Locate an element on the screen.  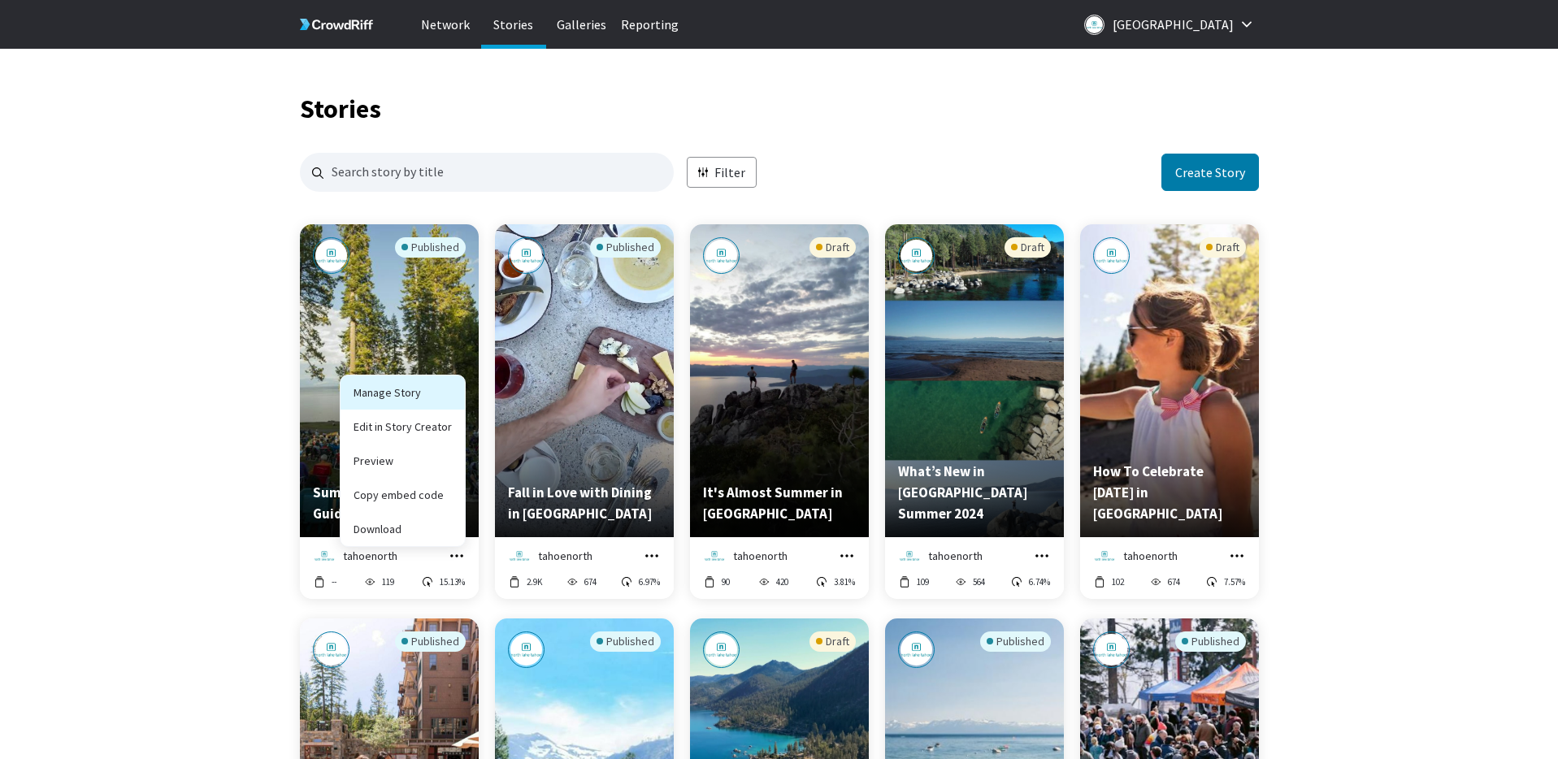
button: Download is located at coordinates (402, 529).